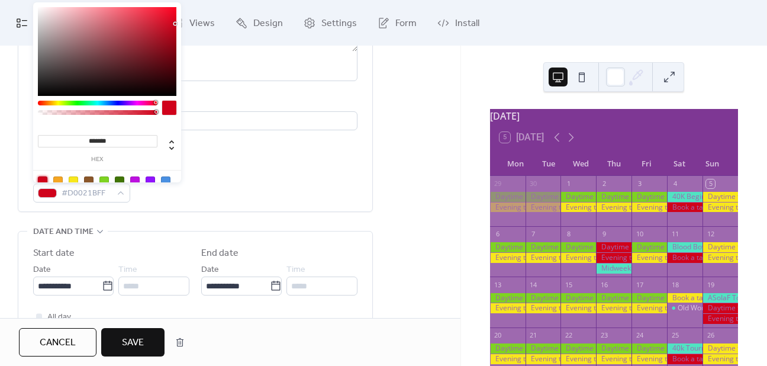 Image resolution: width=767 pixels, height=366 pixels. What do you see at coordinates (548, 164) in the screenshot?
I see `div: Tue` at bounding box center [548, 164].